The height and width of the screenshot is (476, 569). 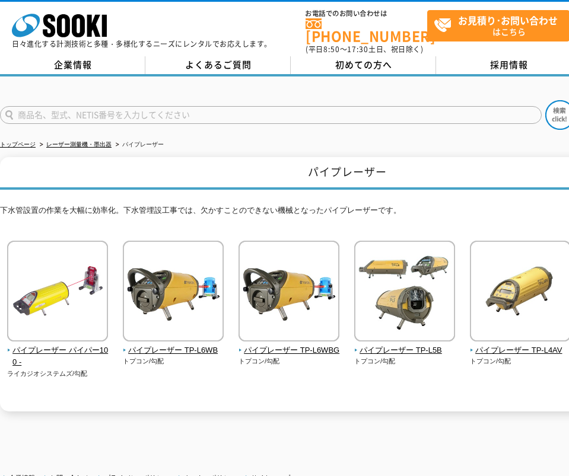 What do you see at coordinates (332, 49) in the screenshot?
I see `span: 8:50` at bounding box center [332, 49].